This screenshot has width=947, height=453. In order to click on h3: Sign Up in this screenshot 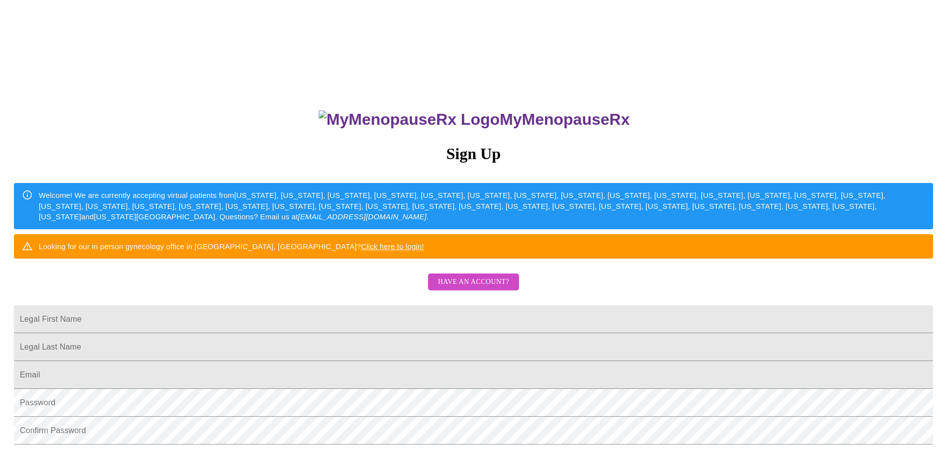, I will do `click(473, 154)`.